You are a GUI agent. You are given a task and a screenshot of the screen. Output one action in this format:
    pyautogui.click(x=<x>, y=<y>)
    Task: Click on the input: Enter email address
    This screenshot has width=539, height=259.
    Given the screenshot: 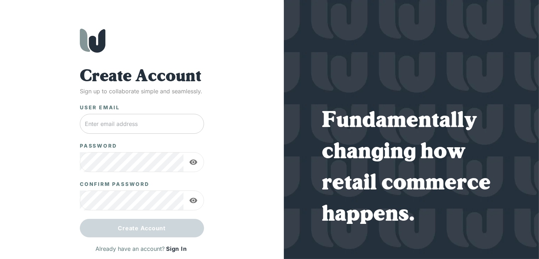 What is the action you would take?
    pyautogui.click(x=142, y=124)
    